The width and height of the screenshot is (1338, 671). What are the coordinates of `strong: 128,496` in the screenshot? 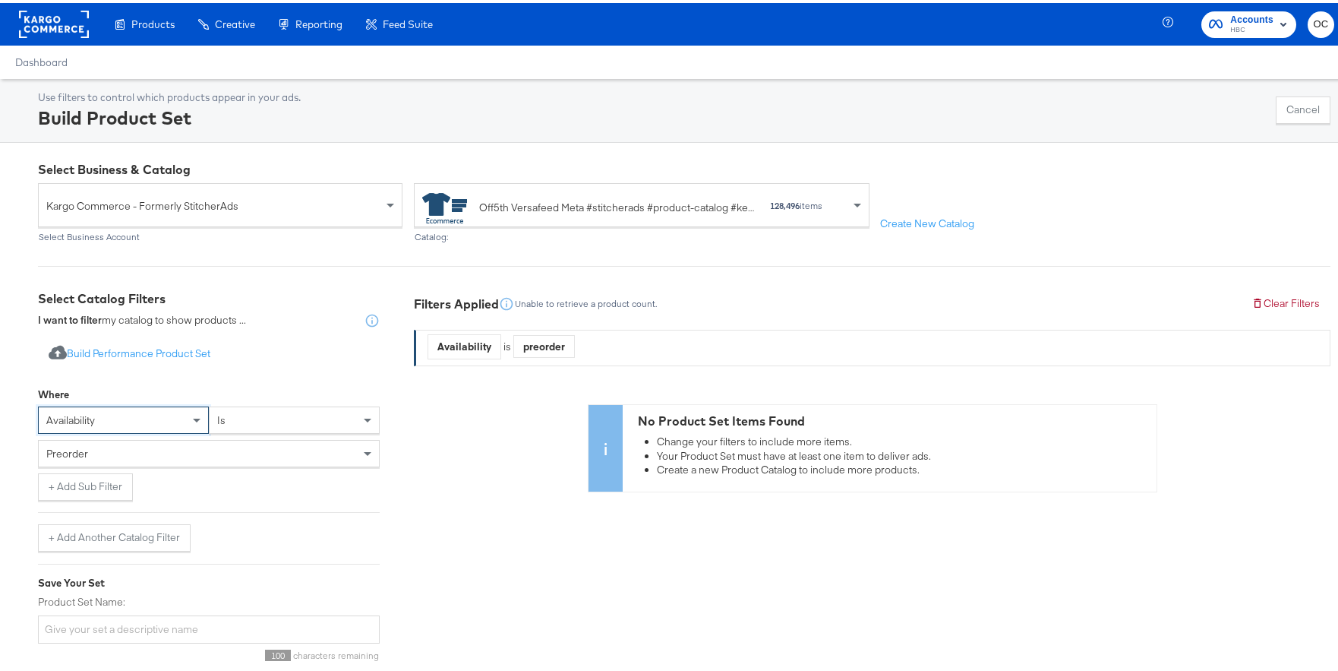 It's located at (784, 202).